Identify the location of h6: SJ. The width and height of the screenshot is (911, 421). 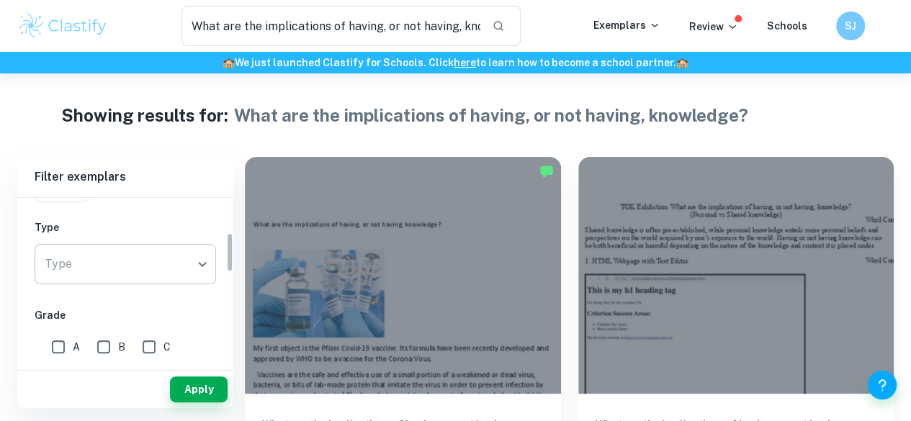
(850, 26).